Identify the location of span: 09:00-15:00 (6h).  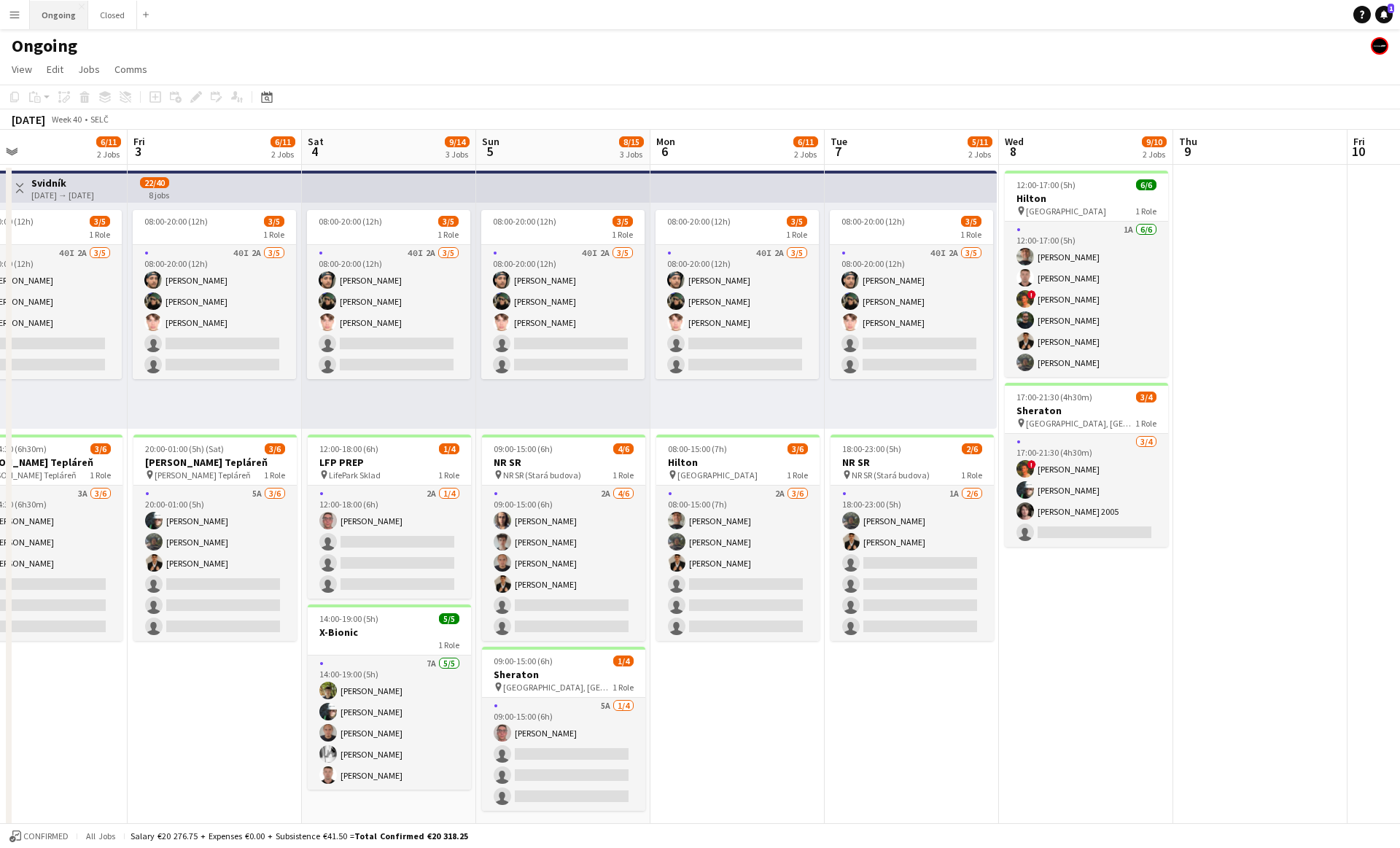
(523, 661).